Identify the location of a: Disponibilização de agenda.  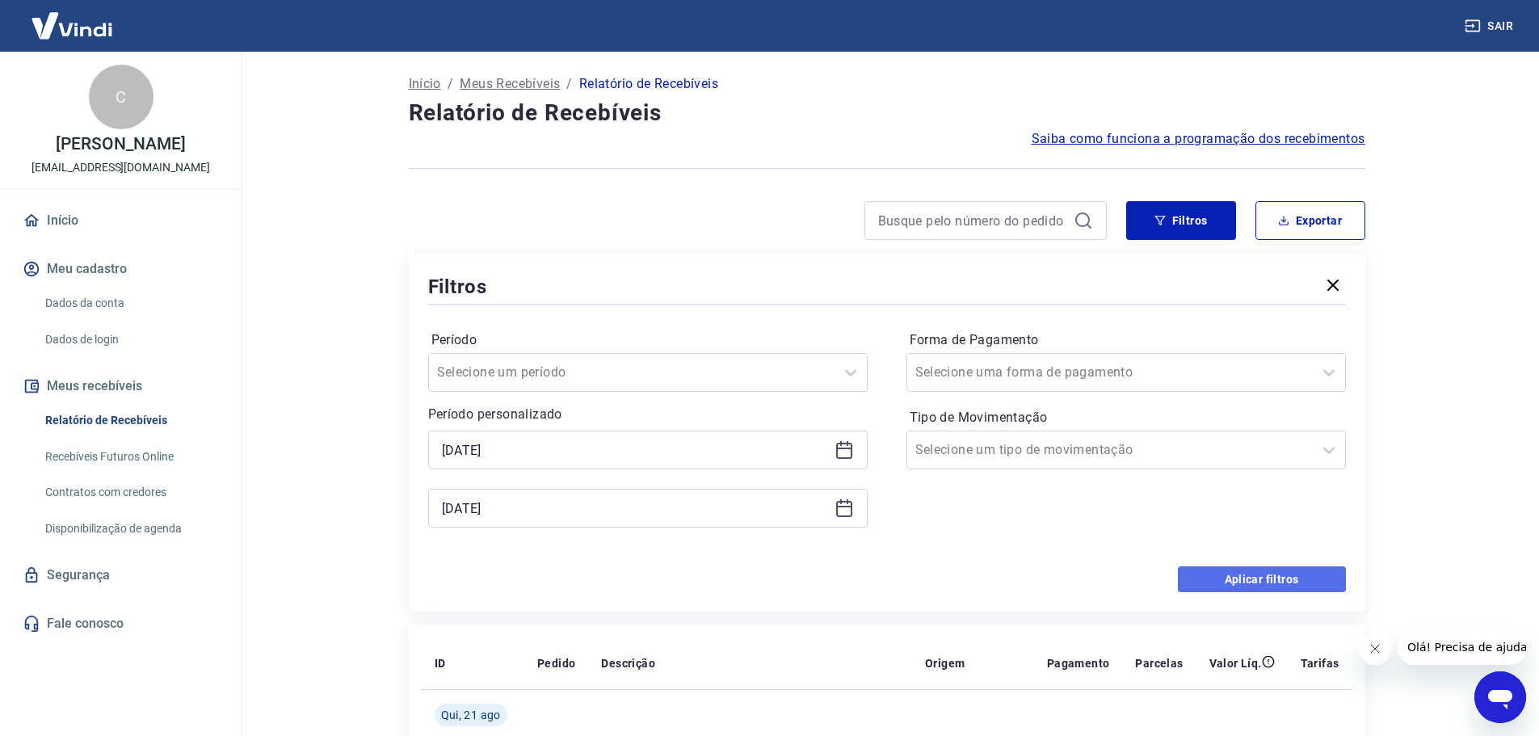
(130, 528).